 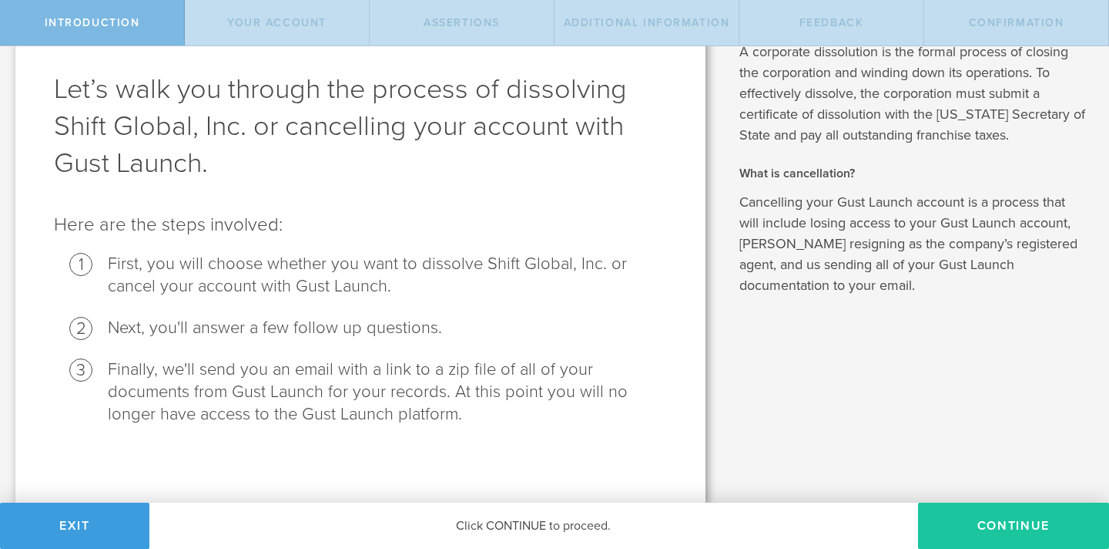 I want to click on p: A corporate dissolution is the formal process of closing the corporation and winding down its ope..., so click(x=913, y=93).